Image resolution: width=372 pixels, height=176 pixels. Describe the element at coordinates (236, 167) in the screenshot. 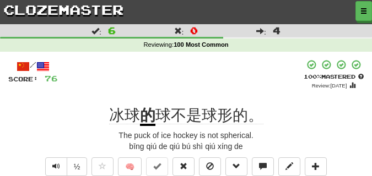

I see `button: Grammar (alt+g)` at that location.